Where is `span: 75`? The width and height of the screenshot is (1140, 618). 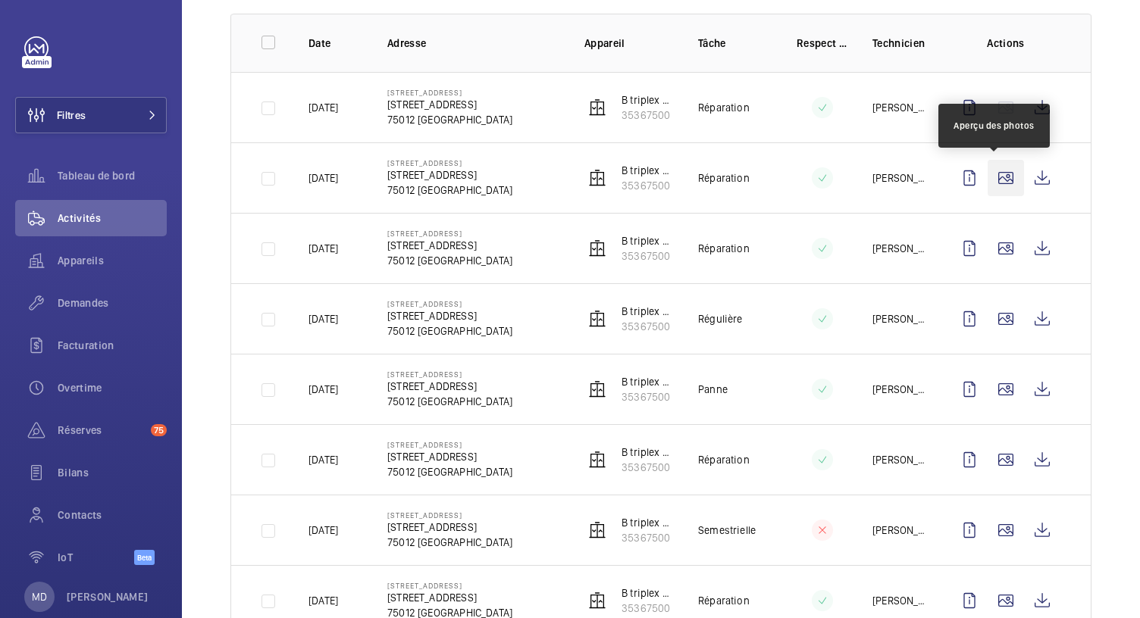
span: 75 is located at coordinates (158, 430).